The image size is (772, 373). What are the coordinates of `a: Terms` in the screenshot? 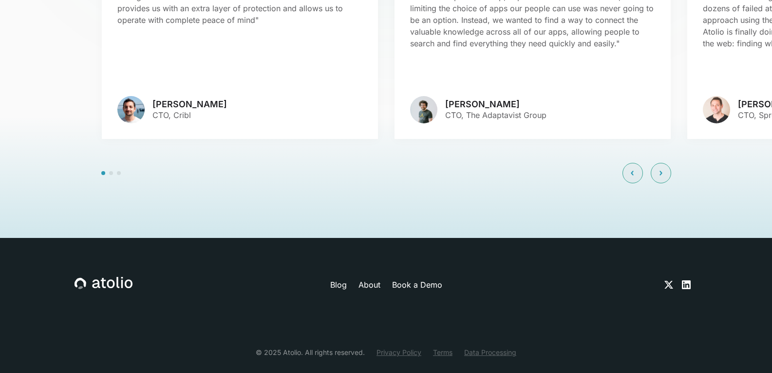 It's located at (443, 352).